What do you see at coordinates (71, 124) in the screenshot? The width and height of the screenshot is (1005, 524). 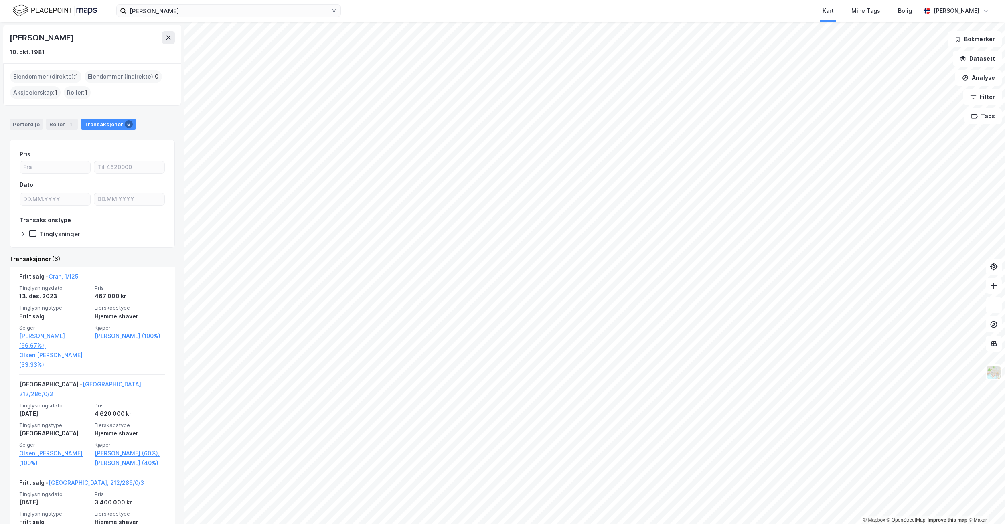 I see `div: 1` at bounding box center [71, 124].